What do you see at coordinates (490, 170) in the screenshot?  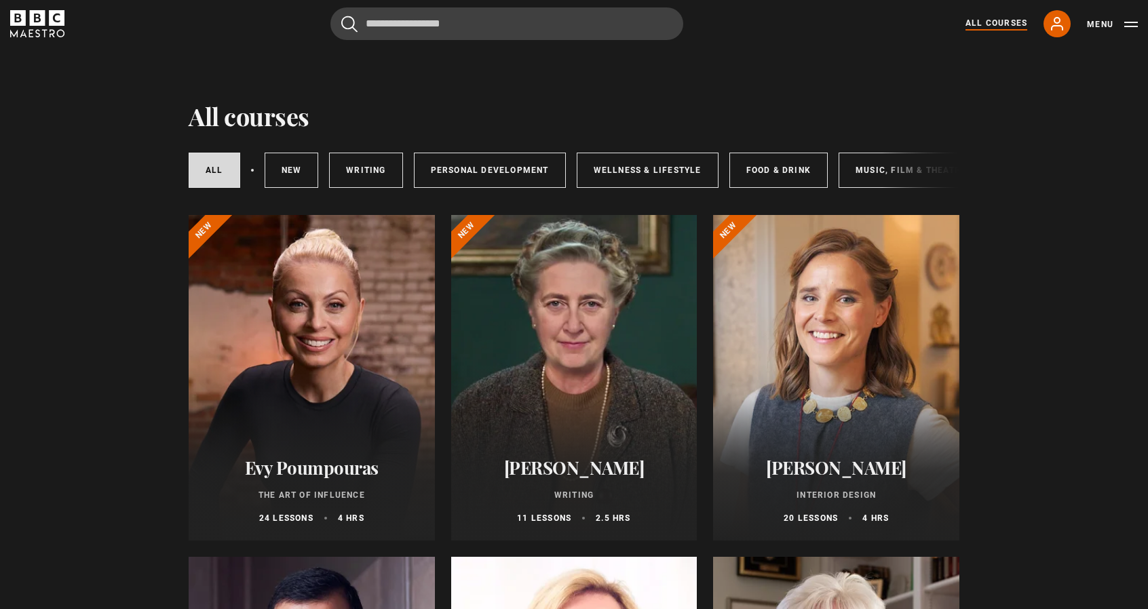 I see `a: Personal Development` at bounding box center [490, 170].